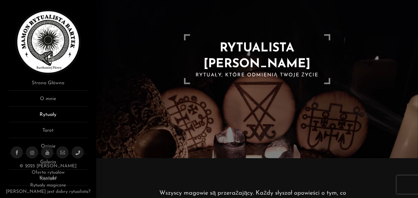 The image size is (418, 198). What do you see at coordinates (48, 179) in the screenshot?
I see `a: Kontakt` at bounding box center [48, 179].